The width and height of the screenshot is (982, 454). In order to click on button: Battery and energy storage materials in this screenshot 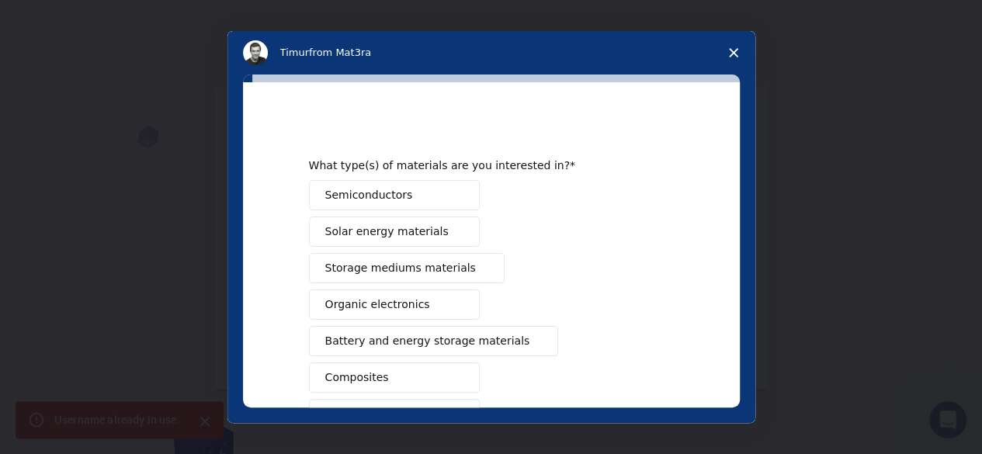, I will do `click(434, 341)`.